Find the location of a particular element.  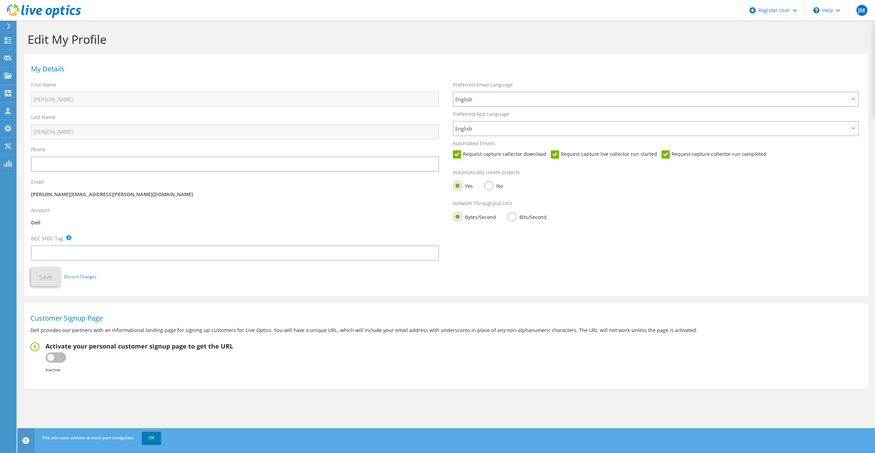

label: Phone is located at coordinates (38, 150).